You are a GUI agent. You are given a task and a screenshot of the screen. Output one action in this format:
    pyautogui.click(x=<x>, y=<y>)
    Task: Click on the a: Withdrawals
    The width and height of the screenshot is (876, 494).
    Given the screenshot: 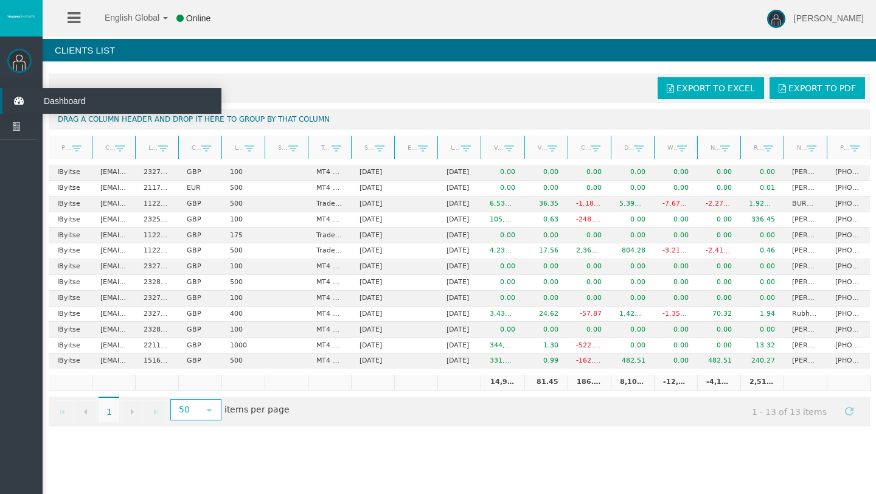 What is the action you would take?
    pyautogui.click(x=668, y=147)
    